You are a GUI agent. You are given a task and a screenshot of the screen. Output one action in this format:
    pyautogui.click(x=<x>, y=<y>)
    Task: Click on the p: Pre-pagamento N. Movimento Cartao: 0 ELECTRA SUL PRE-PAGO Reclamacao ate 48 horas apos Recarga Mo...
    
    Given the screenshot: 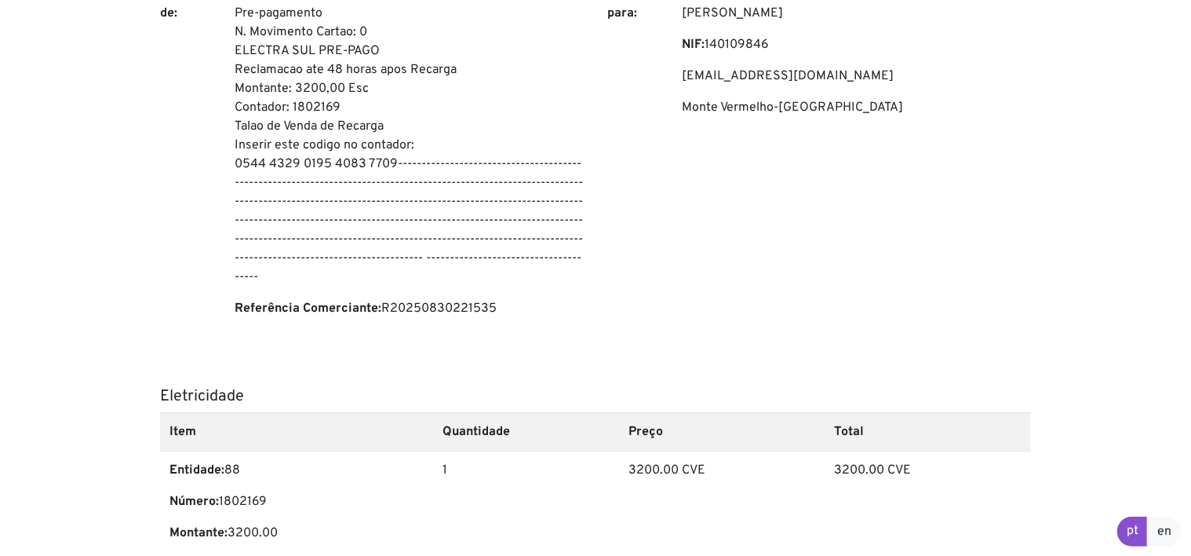 What is the action you would take?
    pyautogui.click(x=409, y=145)
    